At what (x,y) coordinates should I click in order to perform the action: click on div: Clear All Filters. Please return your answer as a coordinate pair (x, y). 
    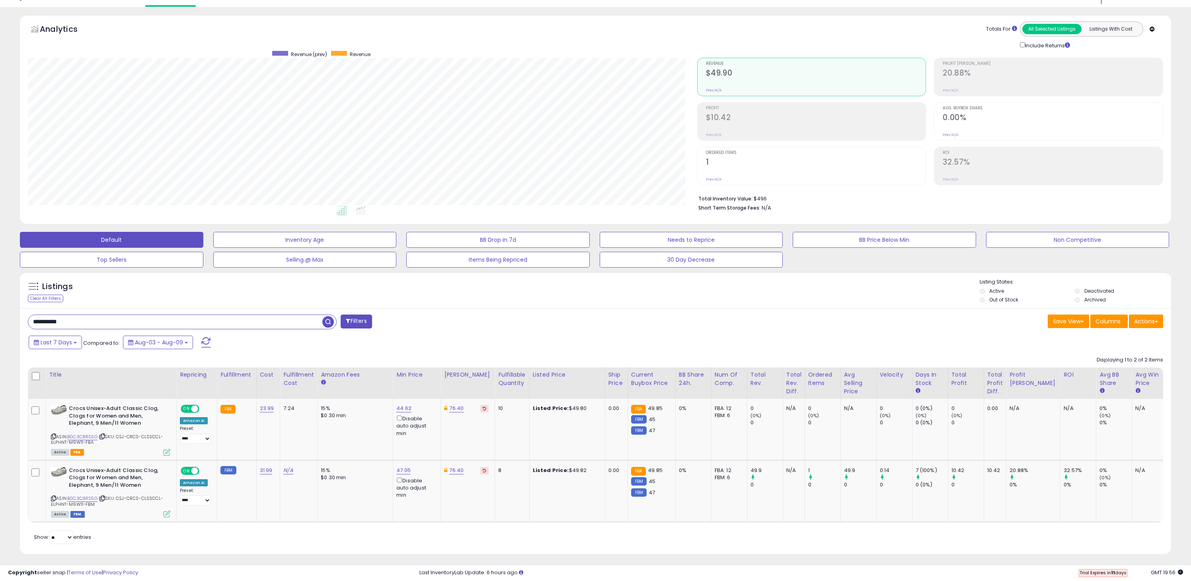
    Looking at the image, I should click on (45, 298).